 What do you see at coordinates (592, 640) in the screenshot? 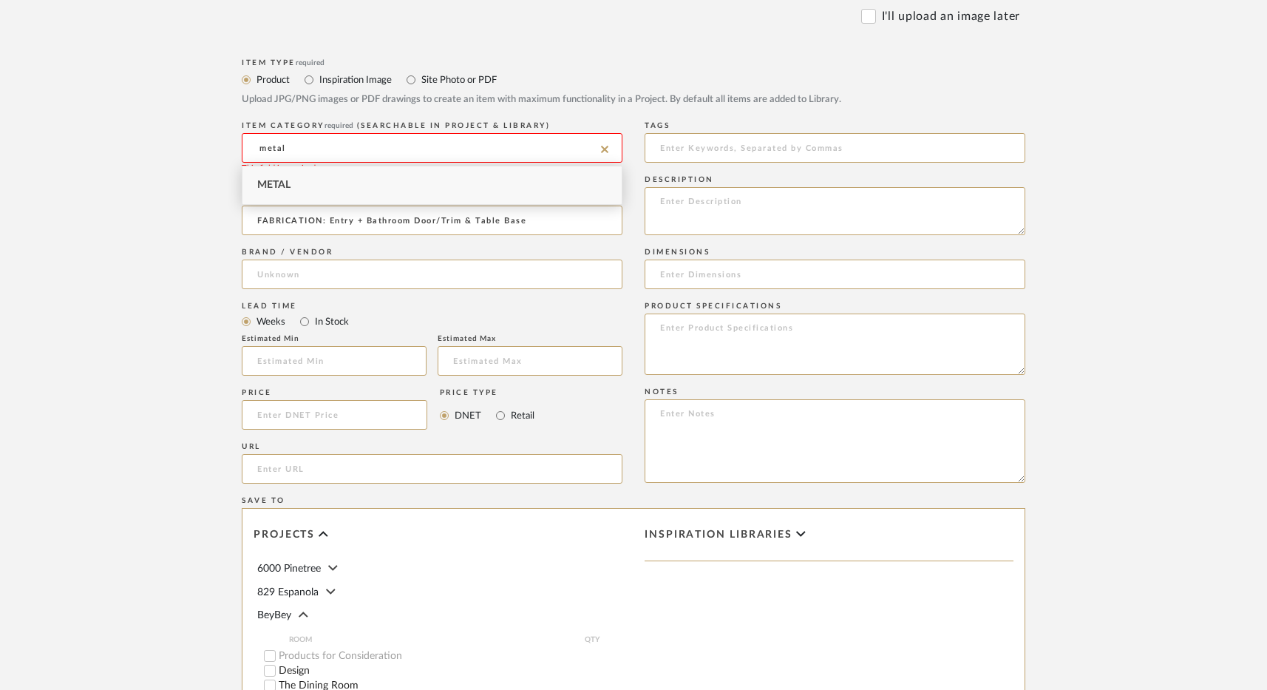
I see `span: QTY` at bounding box center [592, 640].